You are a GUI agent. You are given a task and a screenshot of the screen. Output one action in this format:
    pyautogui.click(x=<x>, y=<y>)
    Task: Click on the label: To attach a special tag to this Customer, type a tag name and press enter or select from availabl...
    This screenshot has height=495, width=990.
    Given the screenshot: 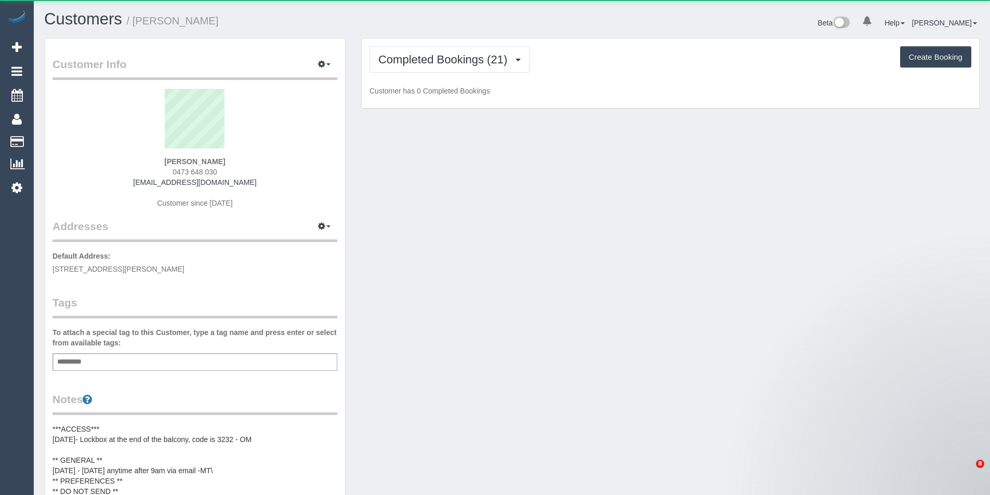 What is the action you would take?
    pyautogui.click(x=195, y=338)
    